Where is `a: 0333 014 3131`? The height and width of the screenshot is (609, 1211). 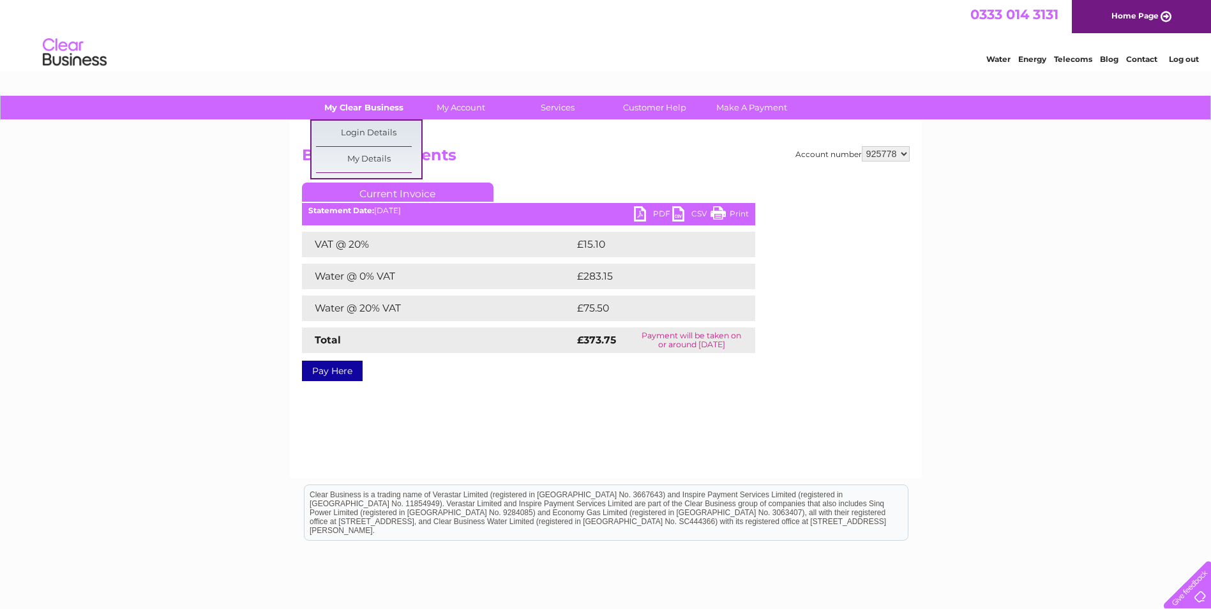
a: 0333 014 3131 is located at coordinates (1015, 14).